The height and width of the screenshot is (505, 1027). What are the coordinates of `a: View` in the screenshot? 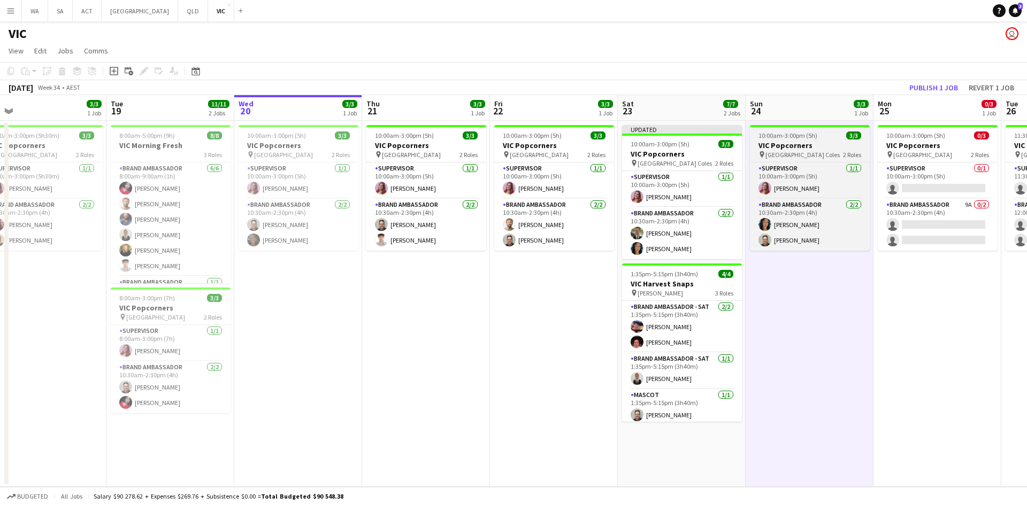 It's located at (16, 51).